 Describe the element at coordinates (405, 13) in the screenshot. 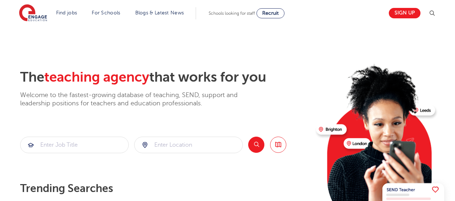

I see `a: Sign up` at that location.